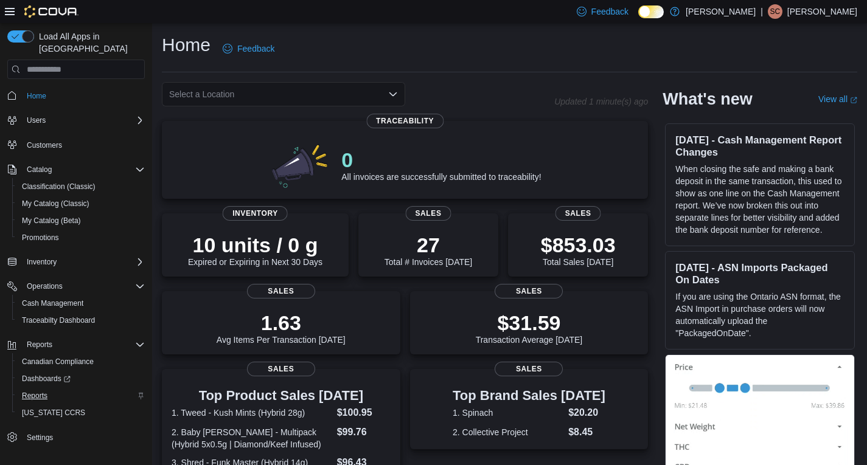 The width and height of the screenshot is (867, 465). What do you see at coordinates (51, 221) in the screenshot?
I see `span: My Catalog (Beta)` at bounding box center [51, 221].